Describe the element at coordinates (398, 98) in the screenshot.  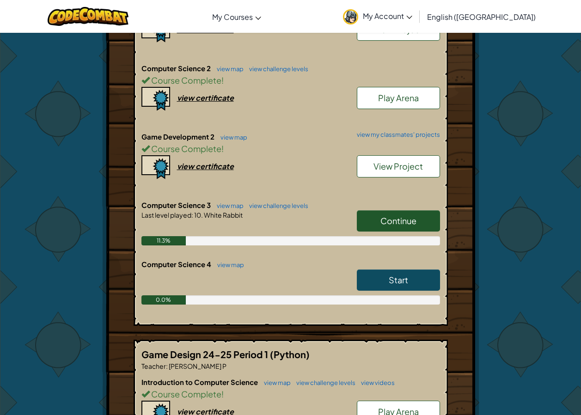
I see `span: Play Arena` at that location.